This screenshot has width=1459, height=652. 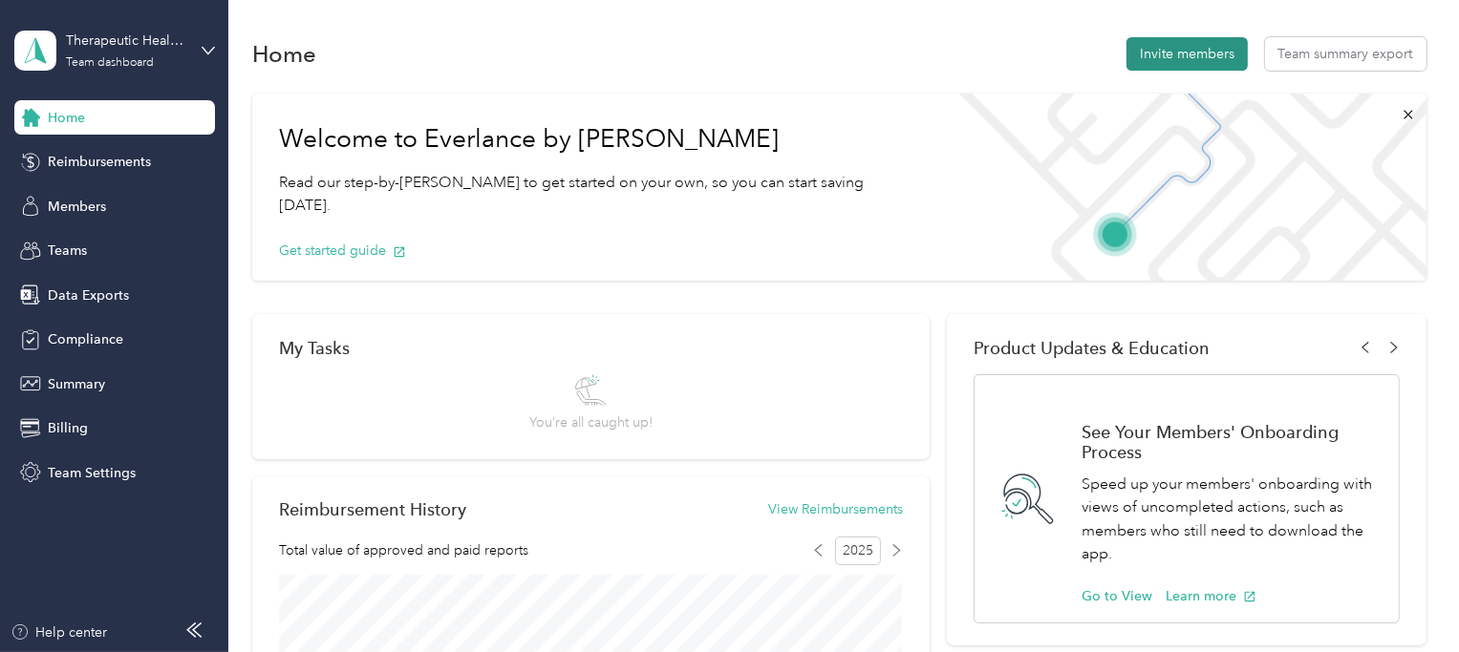 I want to click on h2: Reimbursement History, so click(x=373, y=509).